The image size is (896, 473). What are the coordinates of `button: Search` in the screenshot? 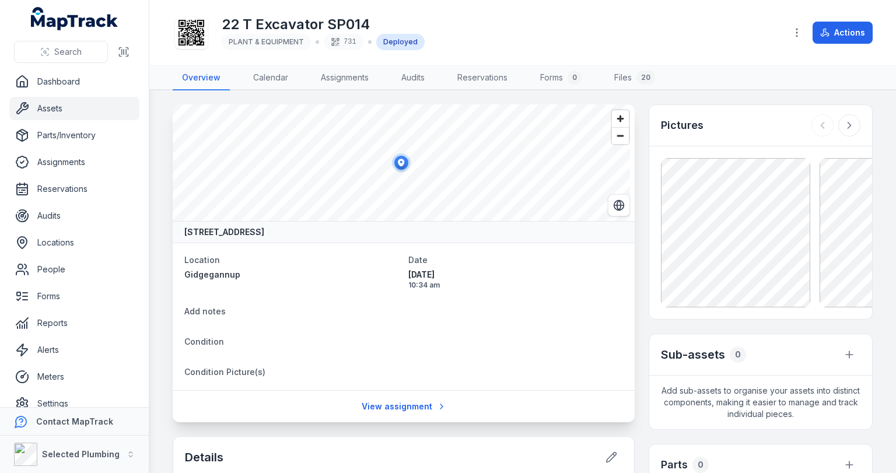 It's located at (61, 52).